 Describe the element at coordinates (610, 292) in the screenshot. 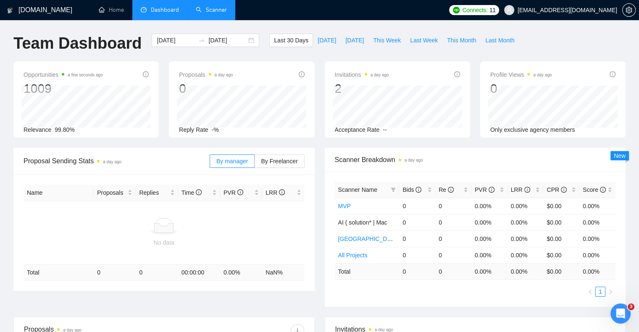

I see `button: right` at that location.